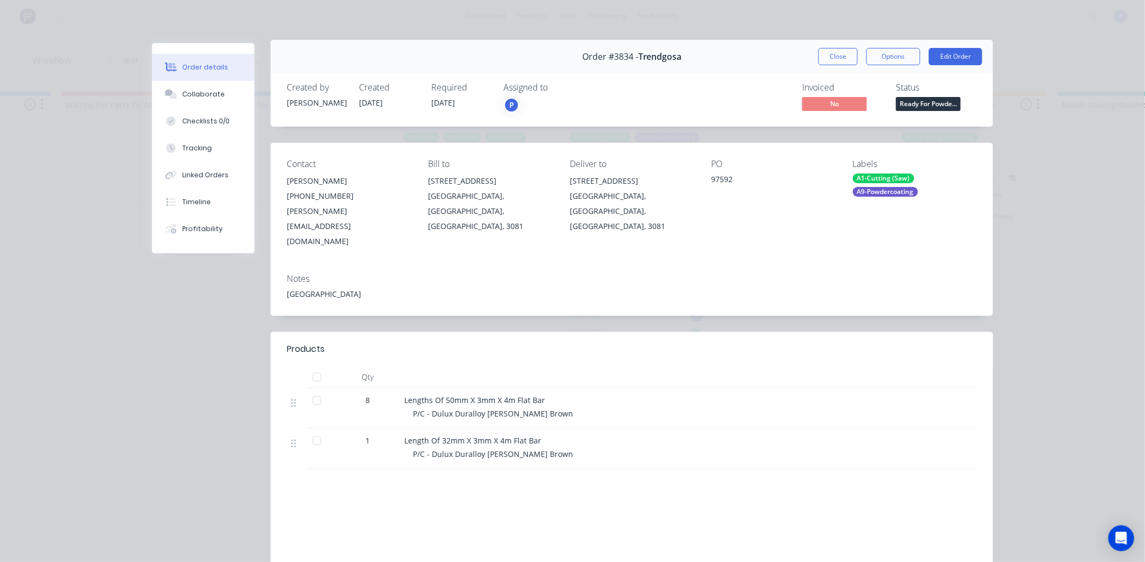 Image resolution: width=1145 pixels, height=562 pixels. Describe the element at coordinates (473, 440) in the screenshot. I see `span: Length Of 32mm X 3mm X 4m Flat Bar` at that location.